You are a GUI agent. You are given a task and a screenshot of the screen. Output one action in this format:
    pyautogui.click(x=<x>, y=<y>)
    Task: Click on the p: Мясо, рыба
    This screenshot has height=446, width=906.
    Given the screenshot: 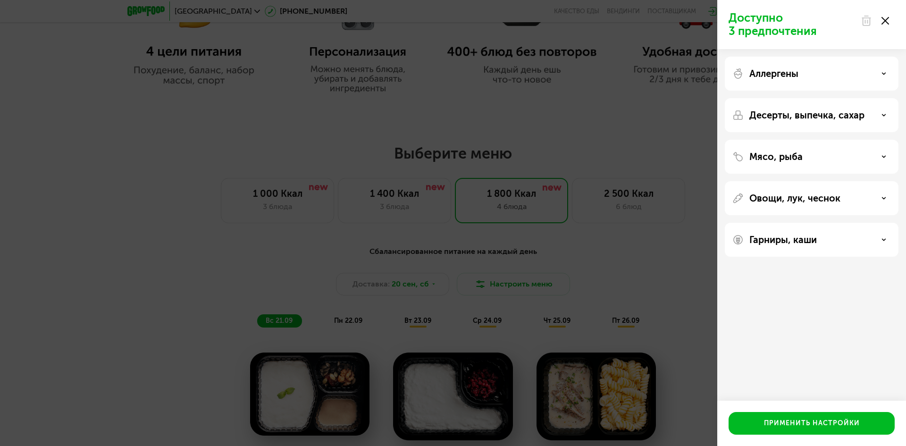 What is the action you would take?
    pyautogui.click(x=776, y=157)
    